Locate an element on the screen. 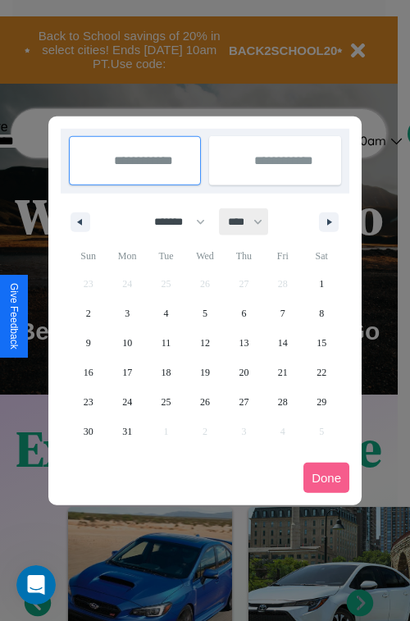 The width and height of the screenshot is (410, 621). span: 5 is located at coordinates (205, 313).